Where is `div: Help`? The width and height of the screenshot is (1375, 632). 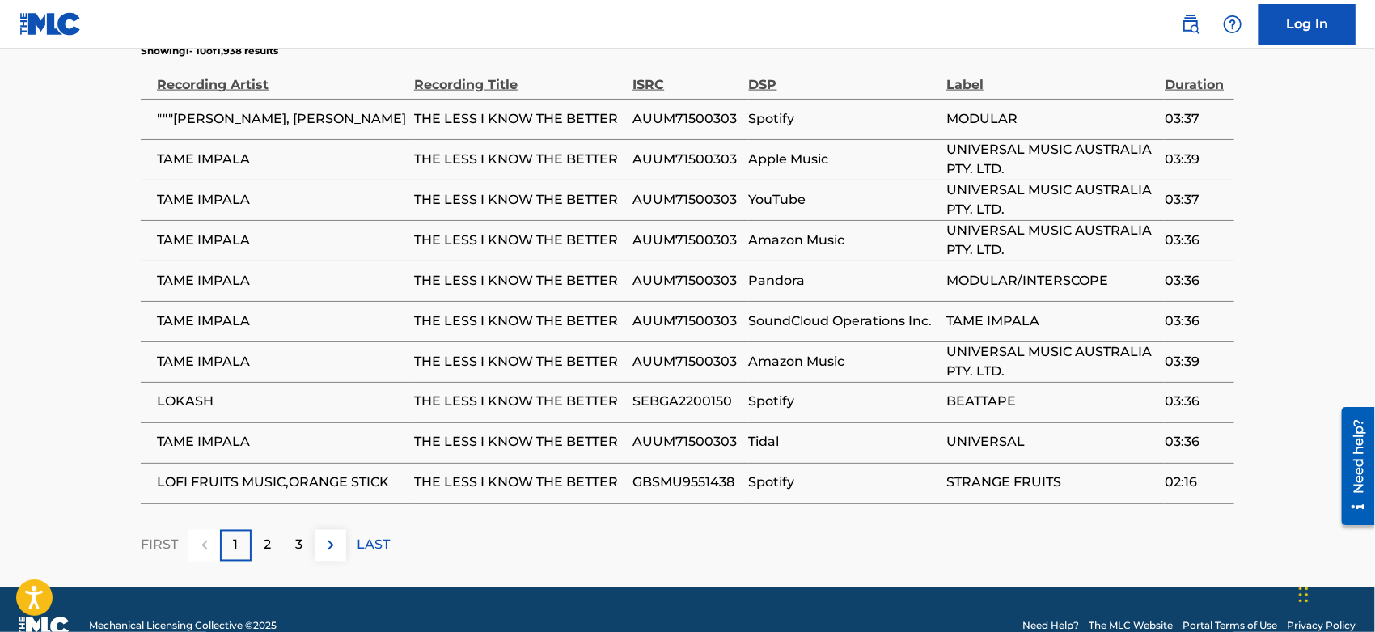 div: Help is located at coordinates (1233, 24).